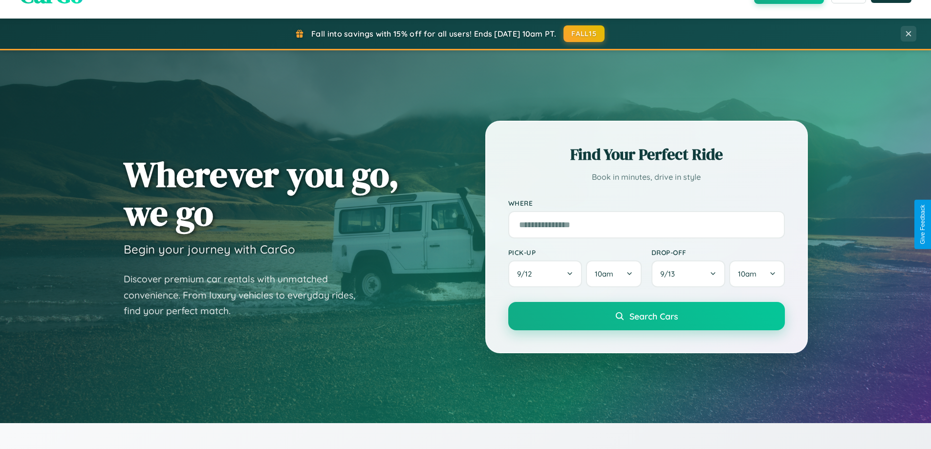 This screenshot has height=449, width=931. What do you see at coordinates (654, 316) in the screenshot?
I see `span: Search Cars` at bounding box center [654, 316].